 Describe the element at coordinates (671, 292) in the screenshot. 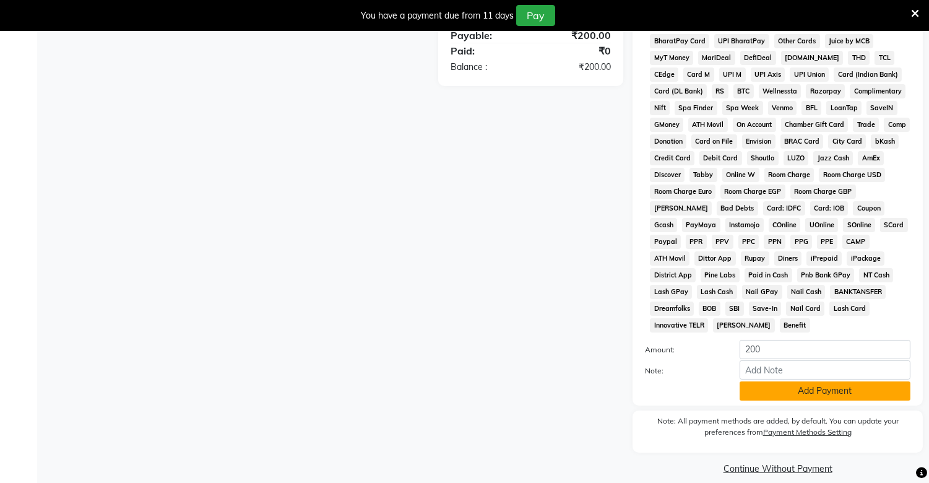

I see `span: Lash GPay` at that location.